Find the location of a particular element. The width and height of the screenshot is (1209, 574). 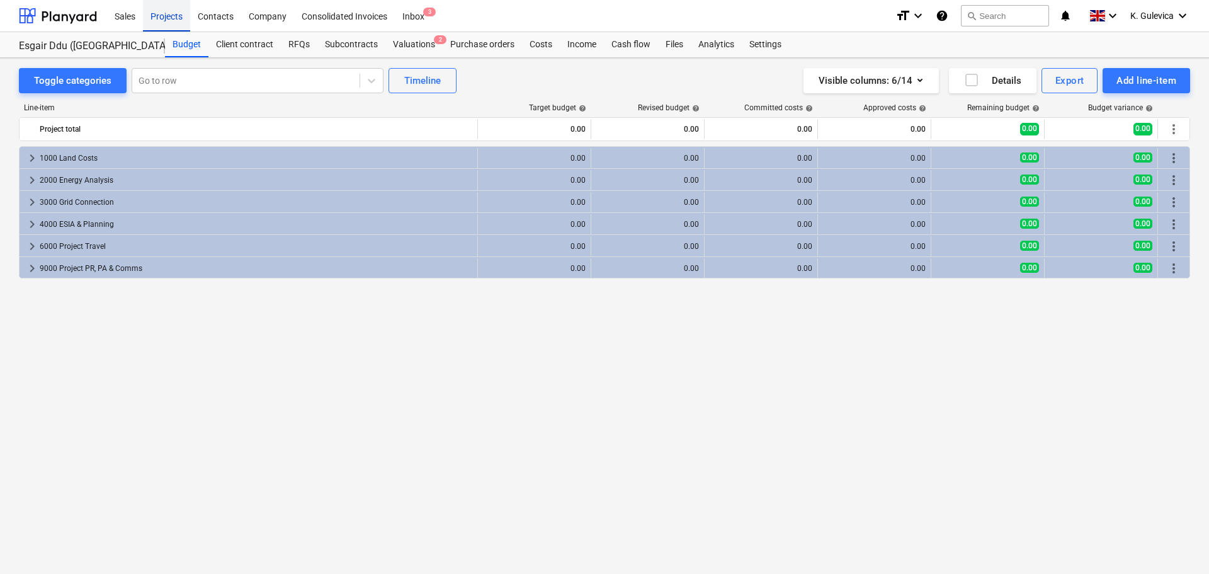

div: Client contract is located at coordinates (244, 45).